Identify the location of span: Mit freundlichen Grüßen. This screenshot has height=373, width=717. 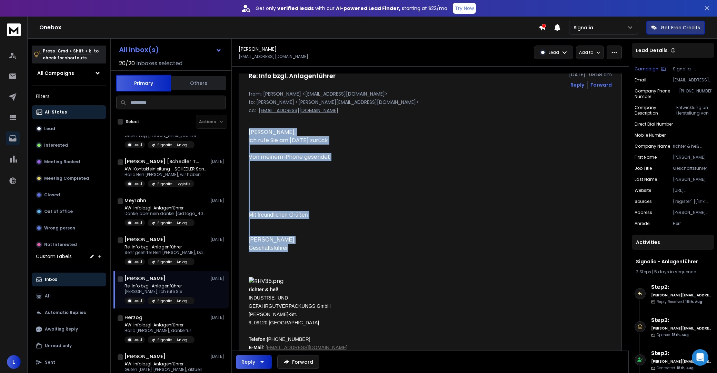
(278, 214).